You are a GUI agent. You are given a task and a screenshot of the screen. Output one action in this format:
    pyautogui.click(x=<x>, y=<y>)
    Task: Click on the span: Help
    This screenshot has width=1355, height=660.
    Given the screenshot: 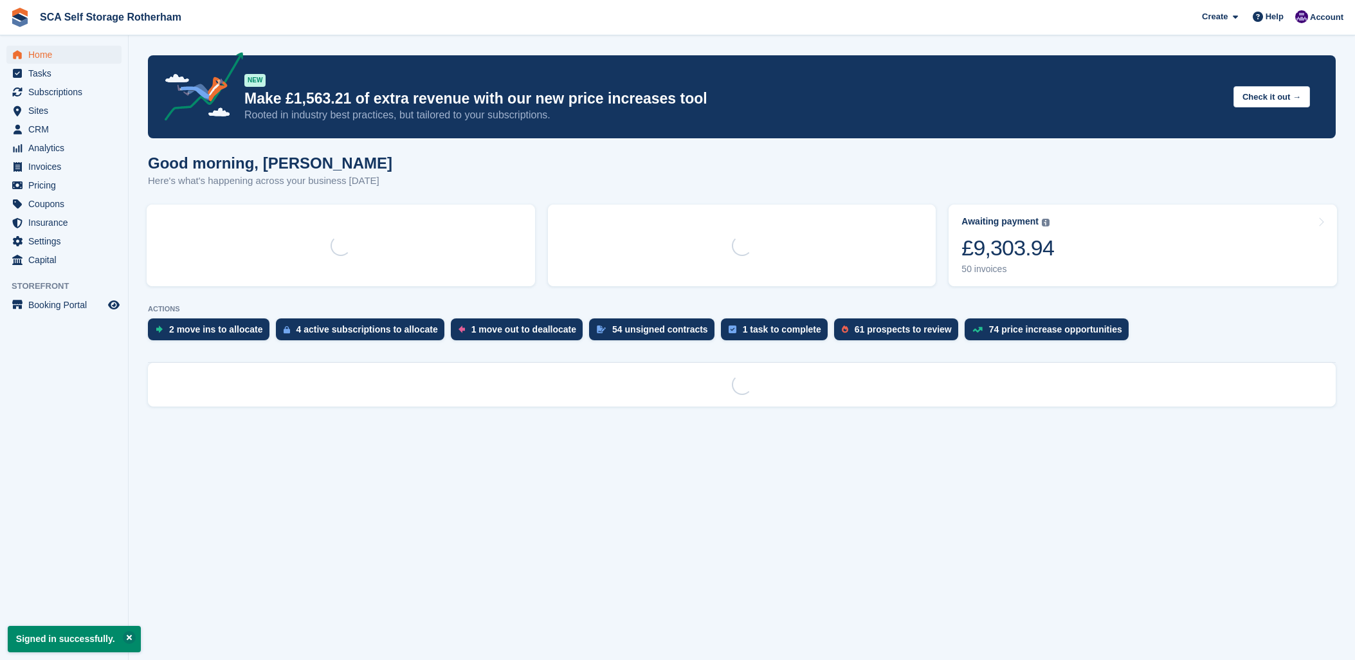 What is the action you would take?
    pyautogui.click(x=1275, y=17)
    